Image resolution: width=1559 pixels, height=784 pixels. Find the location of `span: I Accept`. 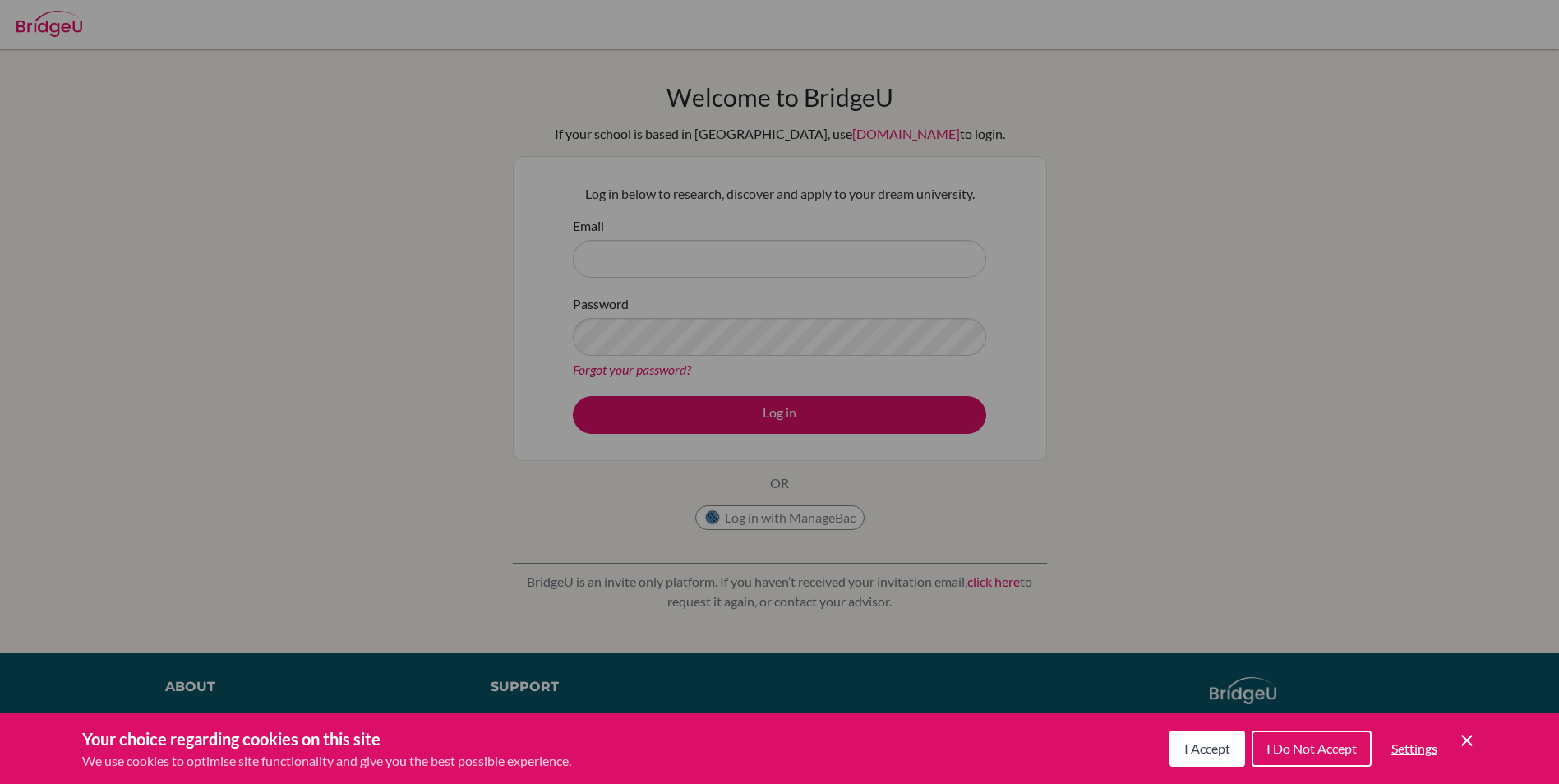

span: I Accept is located at coordinates (1208, 747).